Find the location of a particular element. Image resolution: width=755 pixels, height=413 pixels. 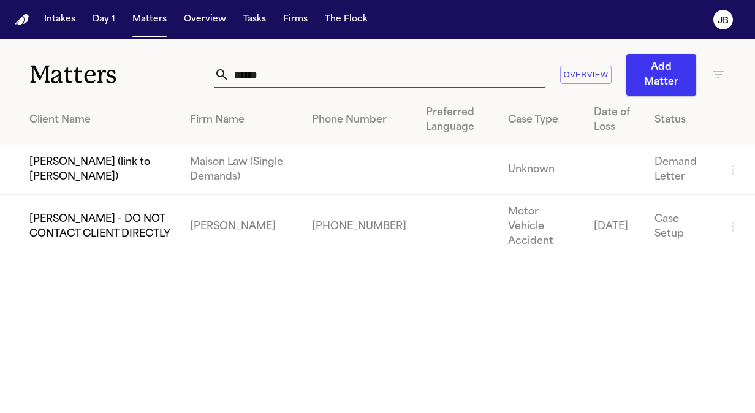

a: Tasks is located at coordinates (254, 20).